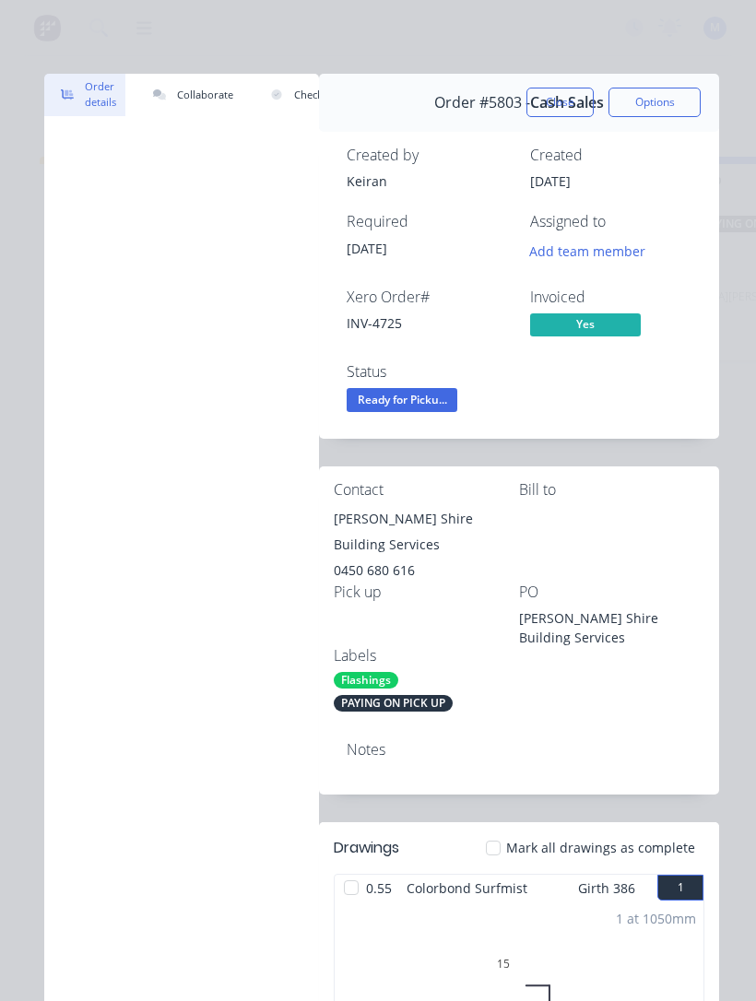 The image size is (756, 1001). What do you see at coordinates (379, 887) in the screenshot?
I see `span: 0.55` at bounding box center [379, 887].